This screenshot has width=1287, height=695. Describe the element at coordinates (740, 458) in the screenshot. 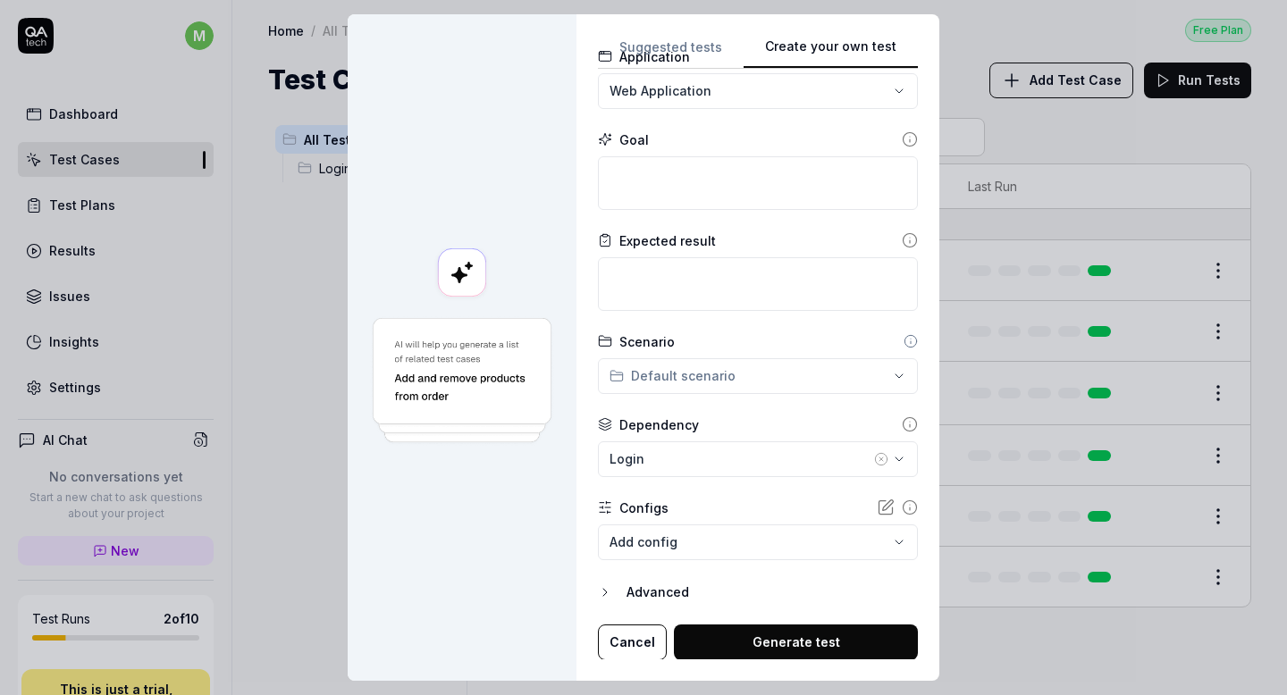

I see `div: Login` at that location.